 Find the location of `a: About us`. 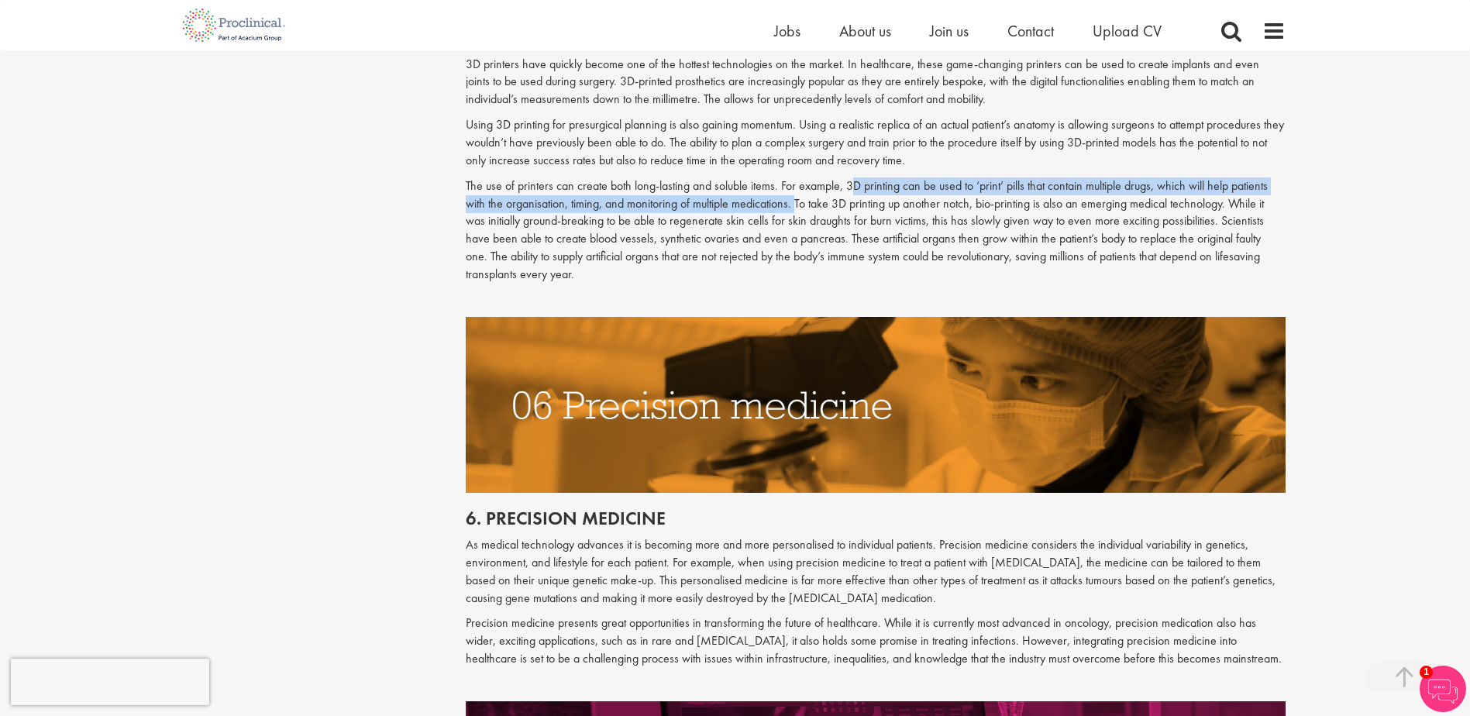

a: About us is located at coordinates (865, 31).